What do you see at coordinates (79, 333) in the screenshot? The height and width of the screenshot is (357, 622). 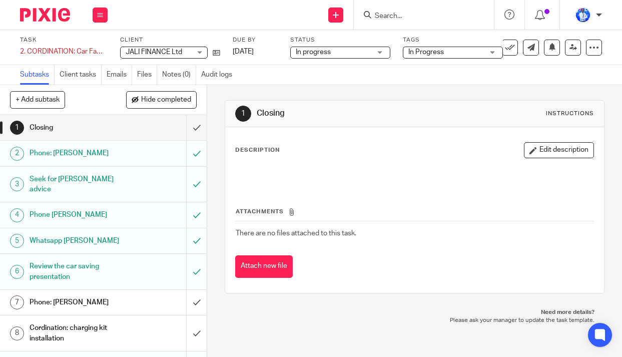 I see `h1: Cordination: charging kit installation` at bounding box center [79, 333].